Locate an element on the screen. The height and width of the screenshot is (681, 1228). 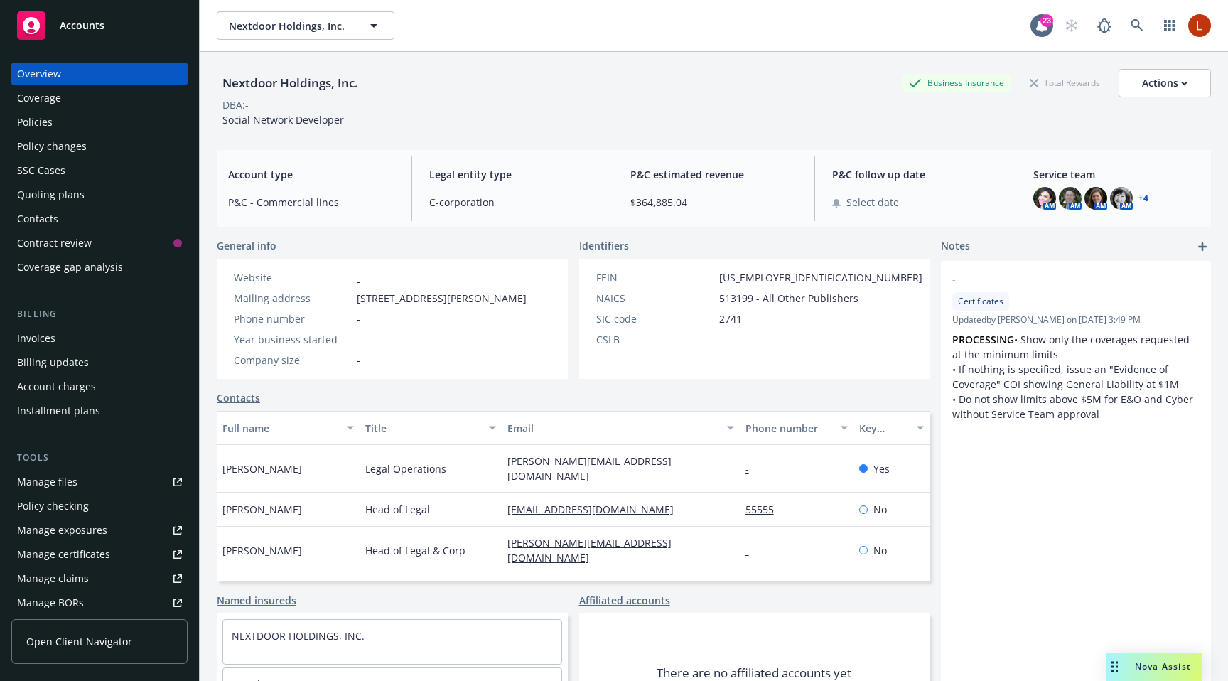
a: +4 is located at coordinates (1143, 198).